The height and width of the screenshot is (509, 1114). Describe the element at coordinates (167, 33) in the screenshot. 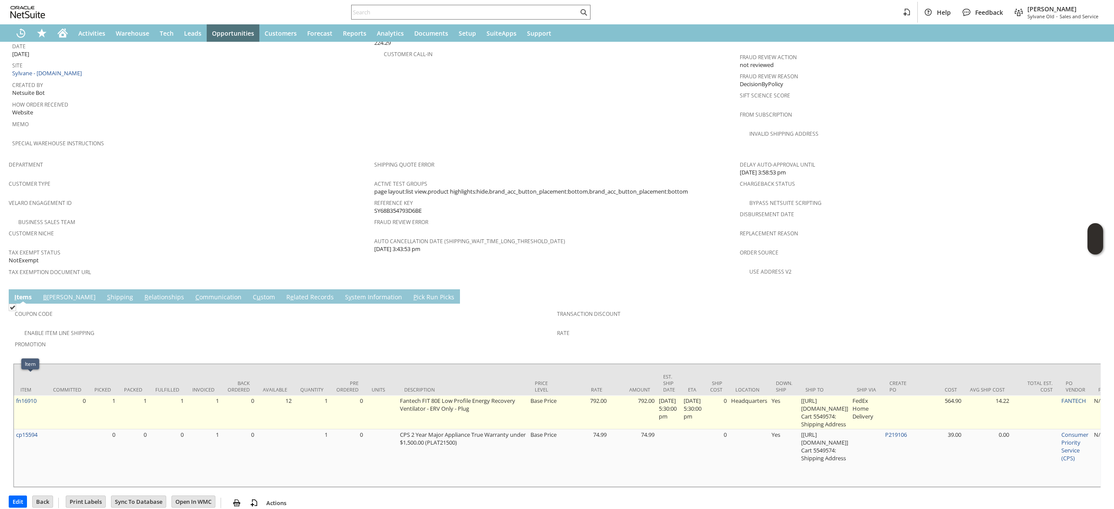

I see `a: Tech` at that location.